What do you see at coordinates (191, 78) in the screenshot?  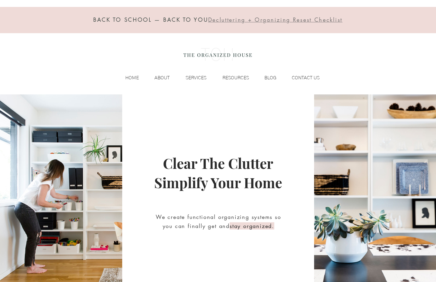 I see `a: SERVICES` at bounding box center [191, 78].